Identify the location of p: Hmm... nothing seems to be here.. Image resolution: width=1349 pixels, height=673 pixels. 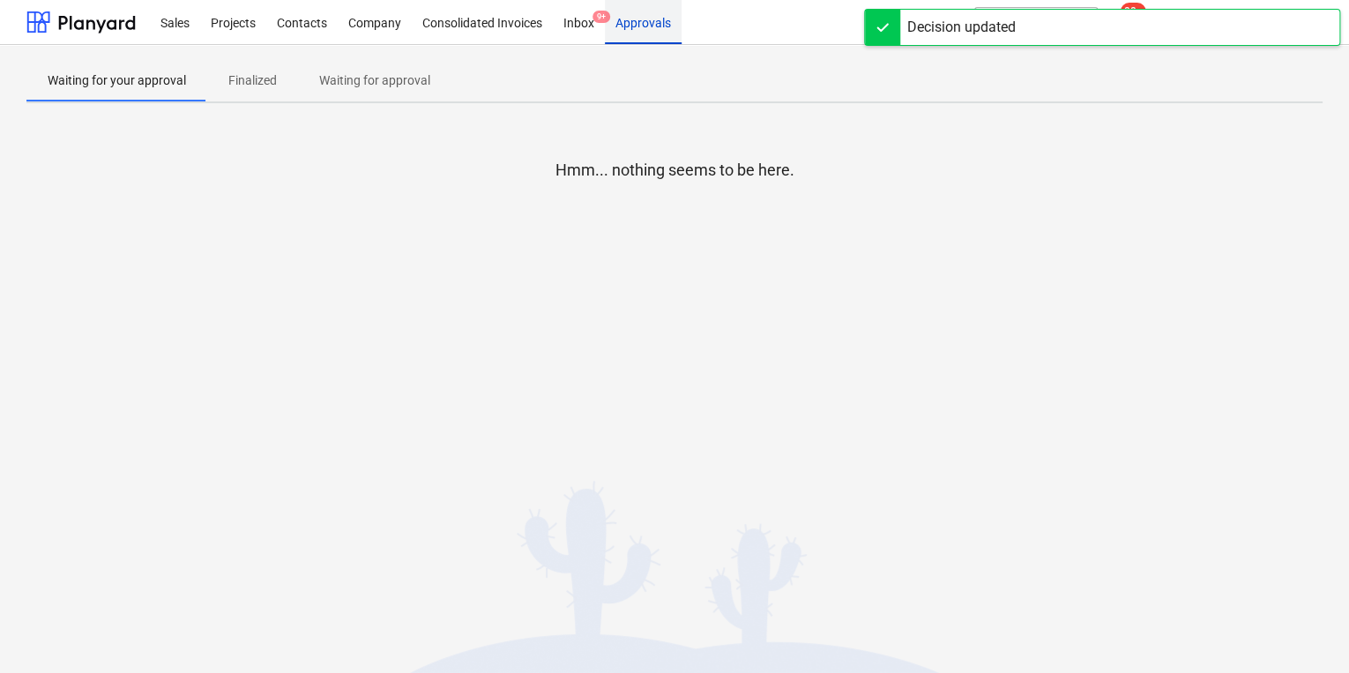
(675, 170).